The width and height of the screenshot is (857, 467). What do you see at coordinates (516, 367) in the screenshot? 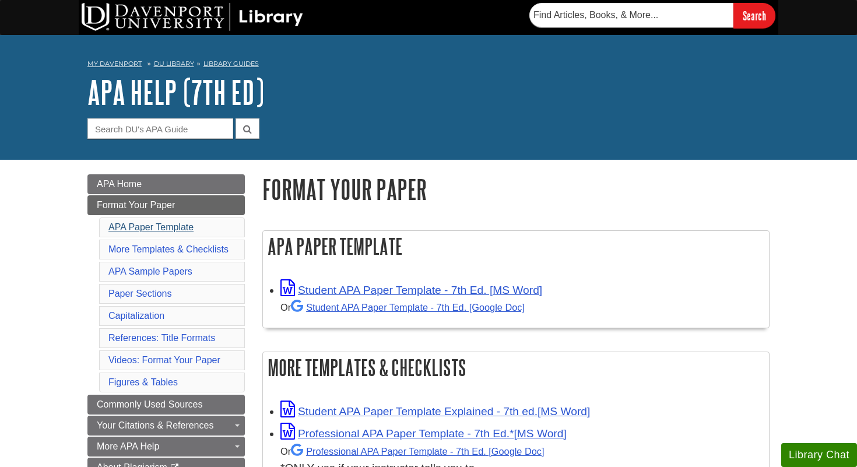
I see `h2: More Templates & Checklists` at bounding box center [516, 367].